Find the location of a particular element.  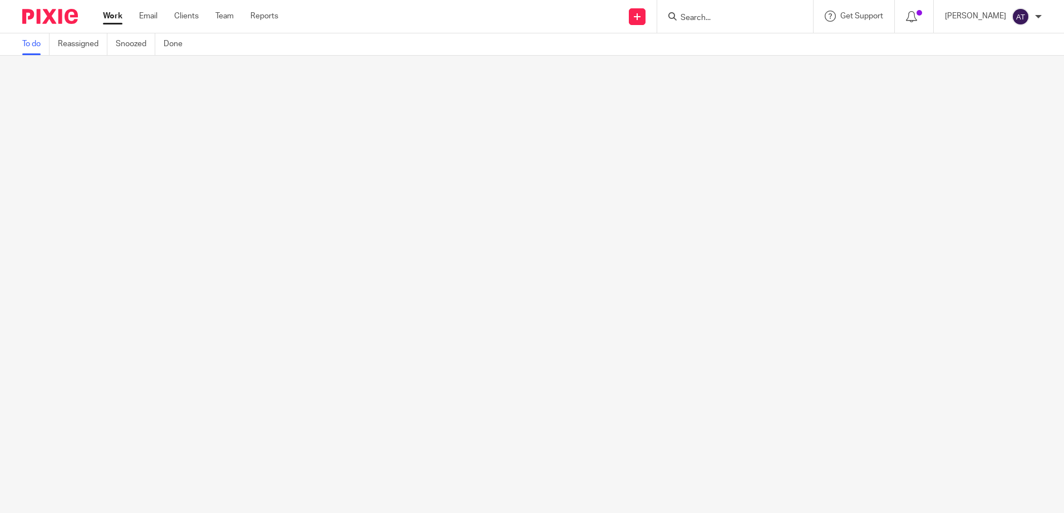

a: Done is located at coordinates (177, 44).